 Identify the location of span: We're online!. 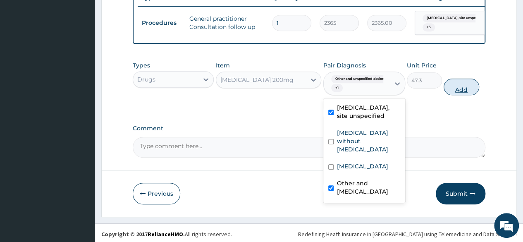
(81, 112).